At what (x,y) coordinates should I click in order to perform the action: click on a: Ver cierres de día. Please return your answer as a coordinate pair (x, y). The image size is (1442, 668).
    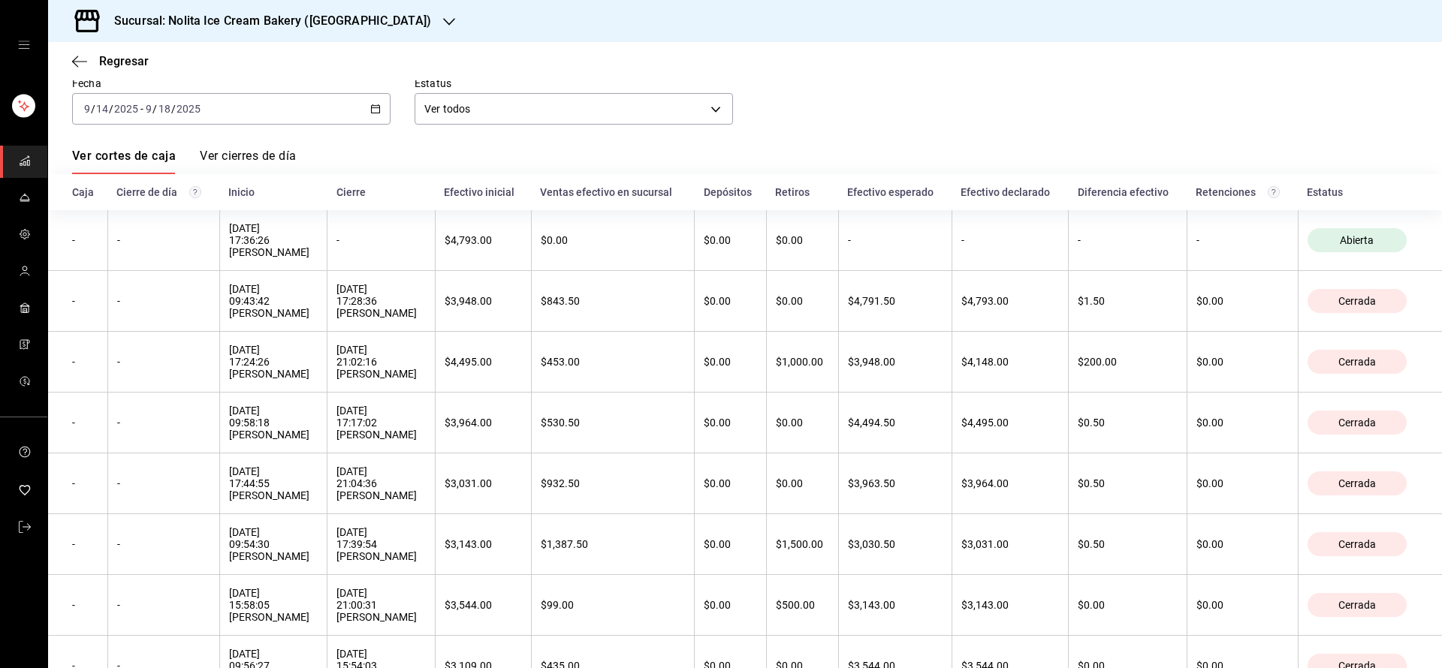
    Looking at the image, I should click on (248, 161).